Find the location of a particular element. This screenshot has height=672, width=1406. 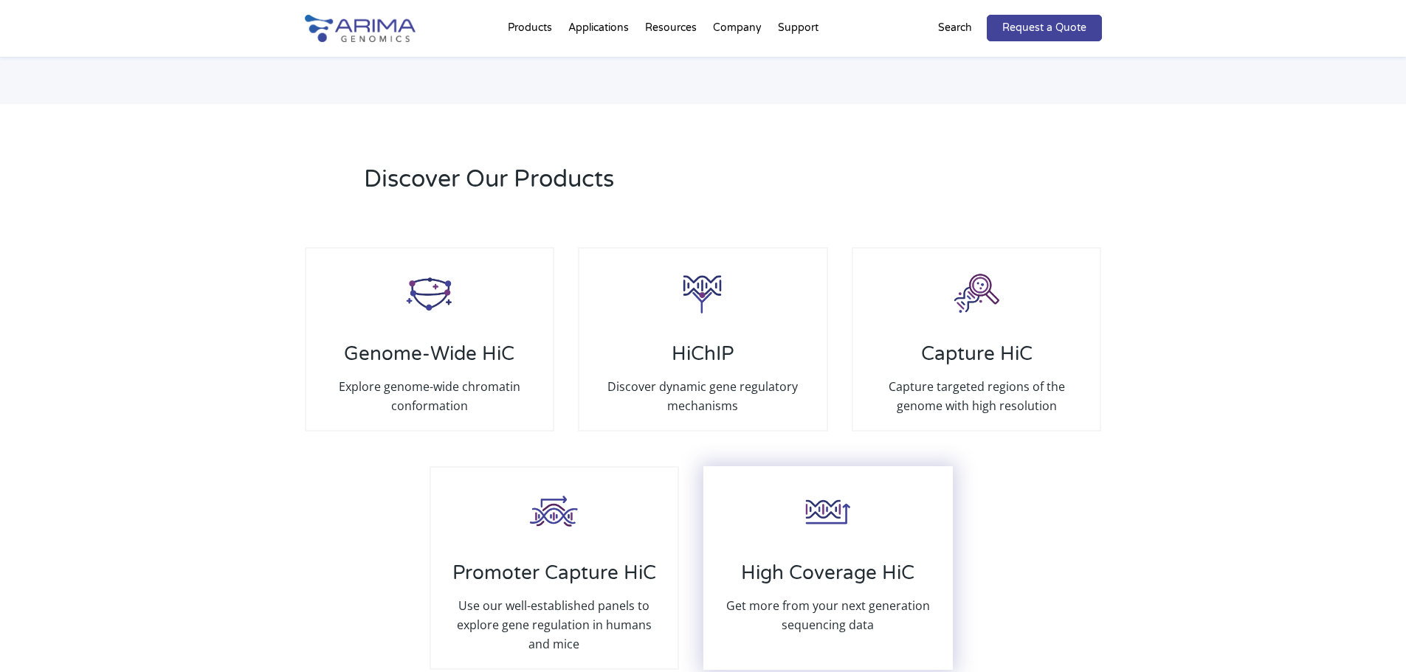

a: Request a Quote is located at coordinates (1044, 28).